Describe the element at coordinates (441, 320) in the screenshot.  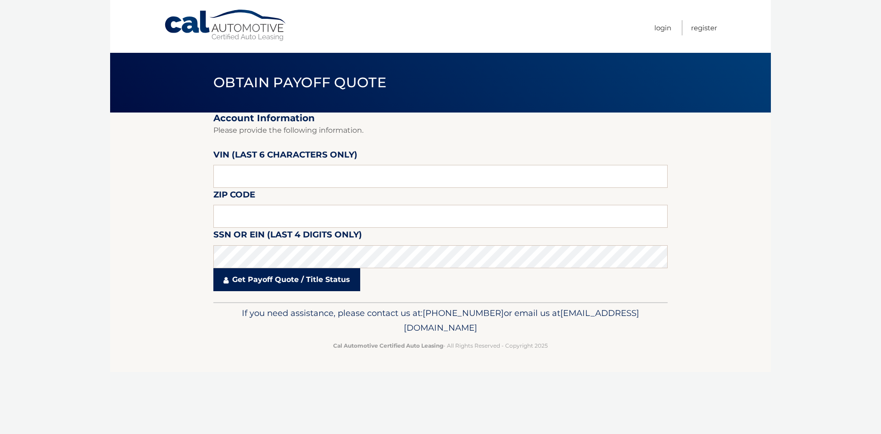
I see `p: If you need assistance, please contact us at: or email us at` at that location.